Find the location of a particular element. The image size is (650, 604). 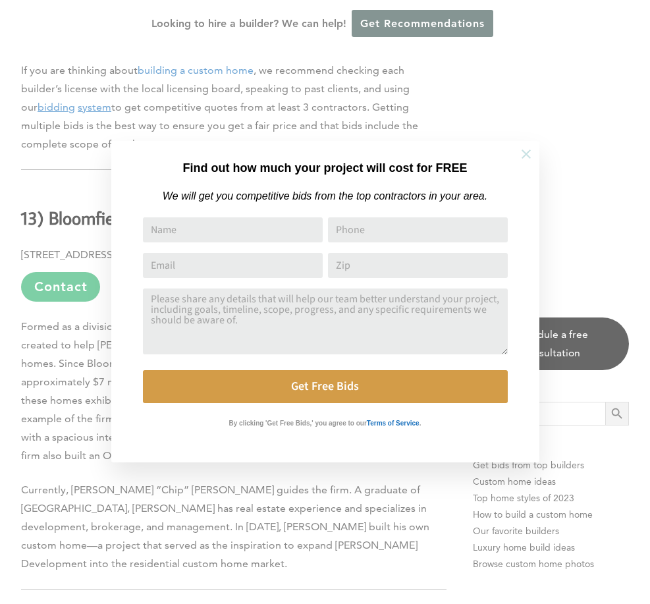

a: Terms of Service is located at coordinates (393, 422).